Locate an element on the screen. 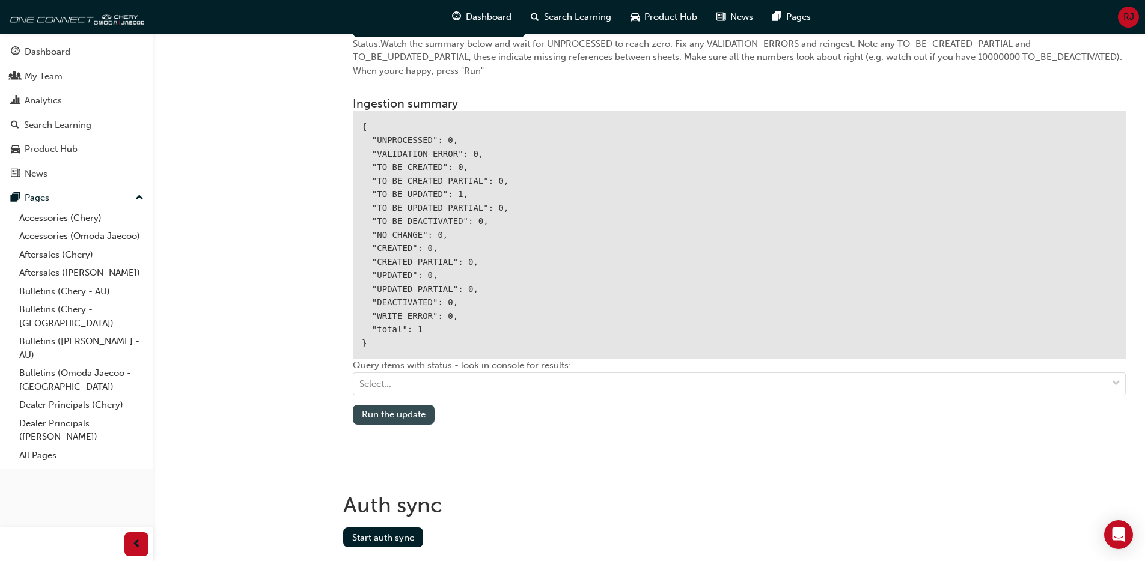 This screenshot has height=561, width=1145. span: chart-icon is located at coordinates (15, 101).